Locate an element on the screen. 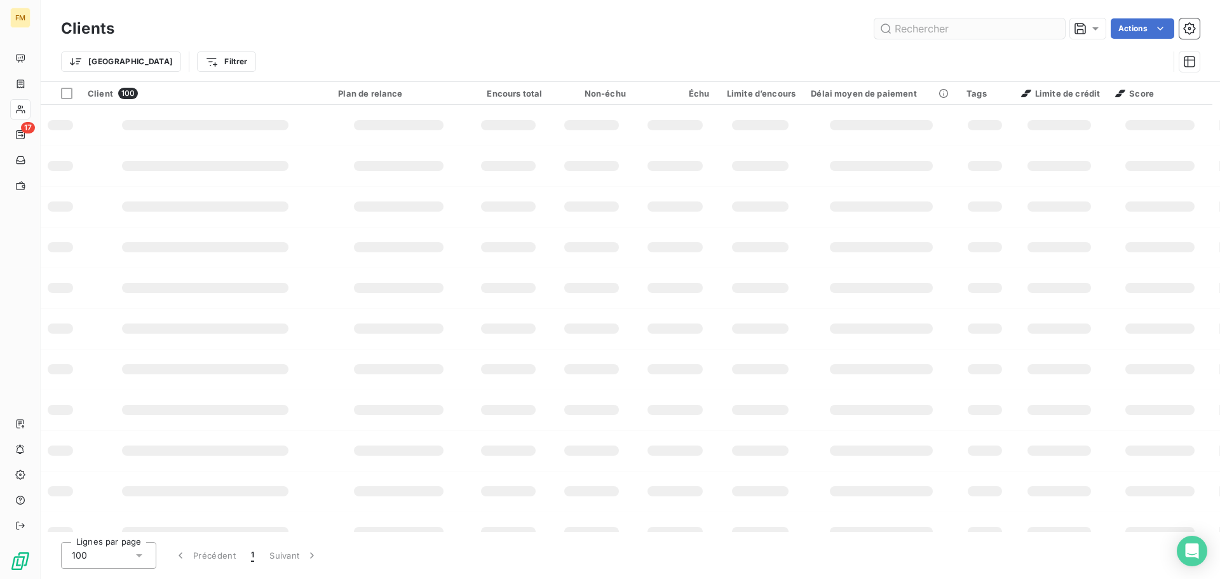  span: Limite de crédit is located at coordinates (1061, 93).